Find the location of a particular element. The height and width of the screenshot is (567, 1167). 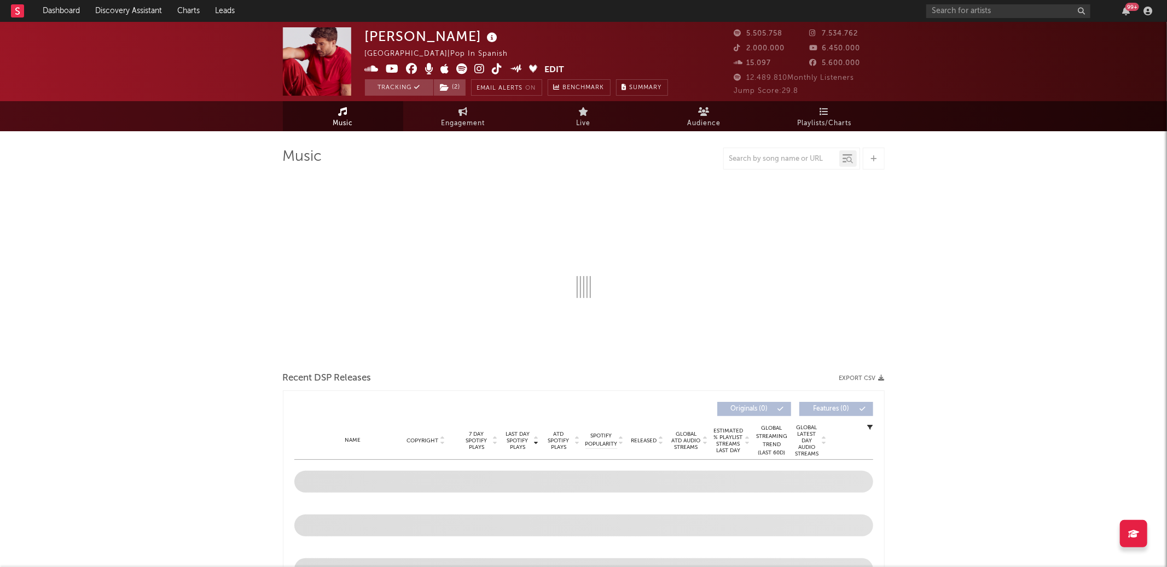

span: Playlists/Charts is located at coordinates (824, 124).